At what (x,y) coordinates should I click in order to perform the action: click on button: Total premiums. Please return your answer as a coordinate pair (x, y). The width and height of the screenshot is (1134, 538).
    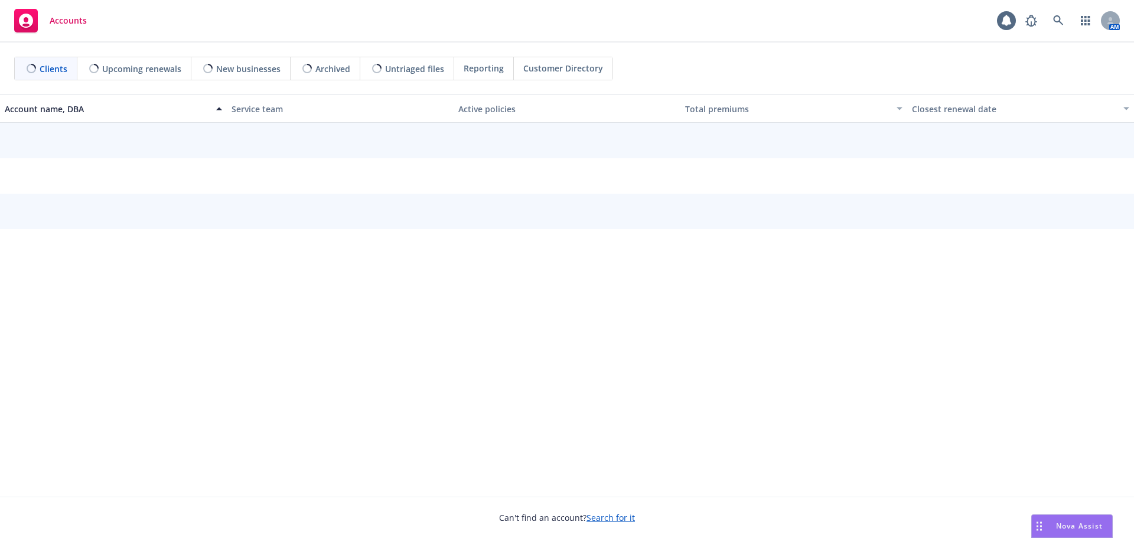
    Looking at the image, I should click on (794, 109).